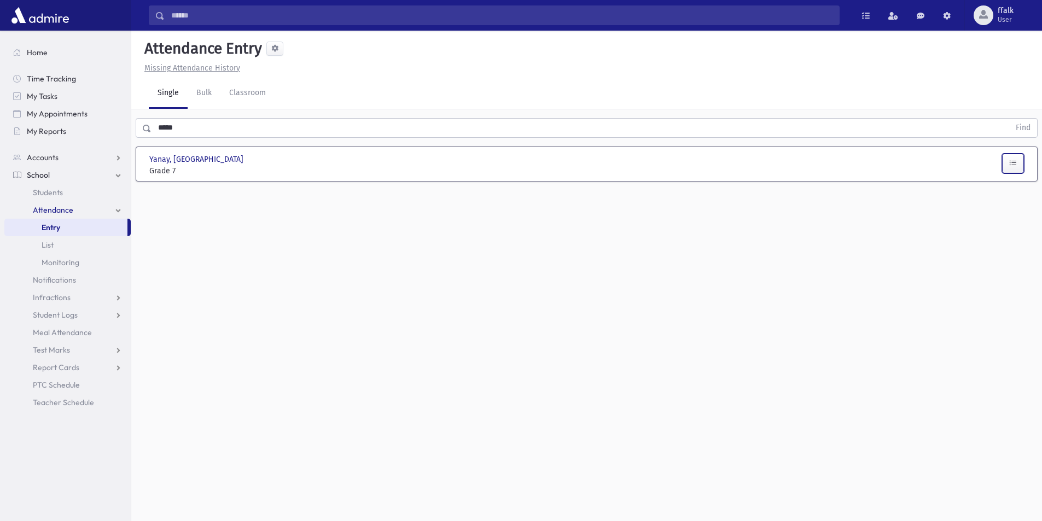 The width and height of the screenshot is (1042, 521). Describe the element at coordinates (38, 175) in the screenshot. I see `span: School` at that location.